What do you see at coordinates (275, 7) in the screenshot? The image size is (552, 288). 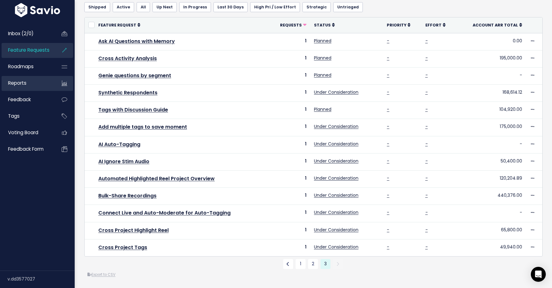 I see `a: High Pri / Low Effort` at bounding box center [275, 7].